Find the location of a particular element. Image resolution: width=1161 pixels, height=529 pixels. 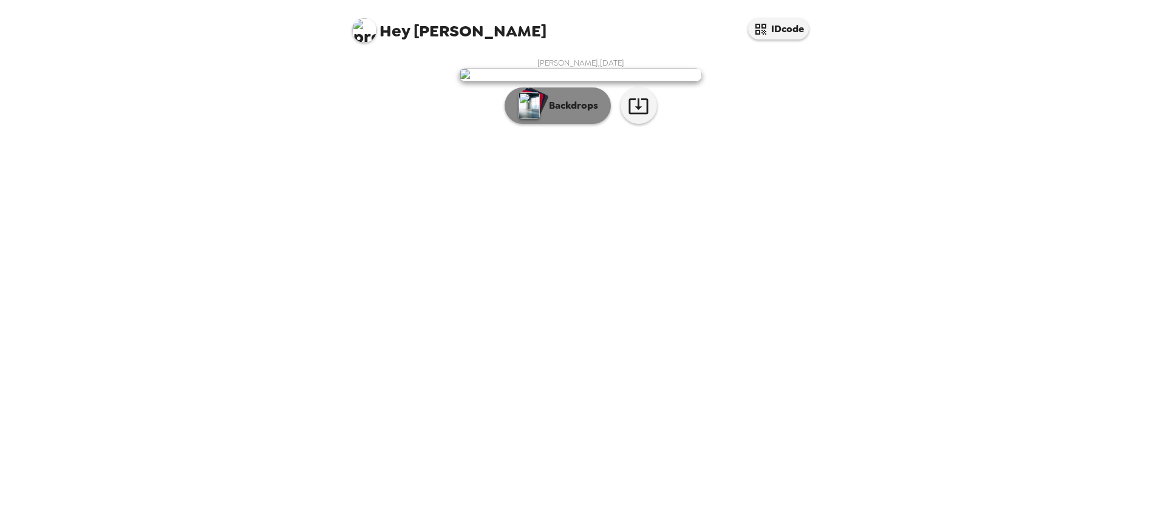

span: Hey is located at coordinates (395, 31).